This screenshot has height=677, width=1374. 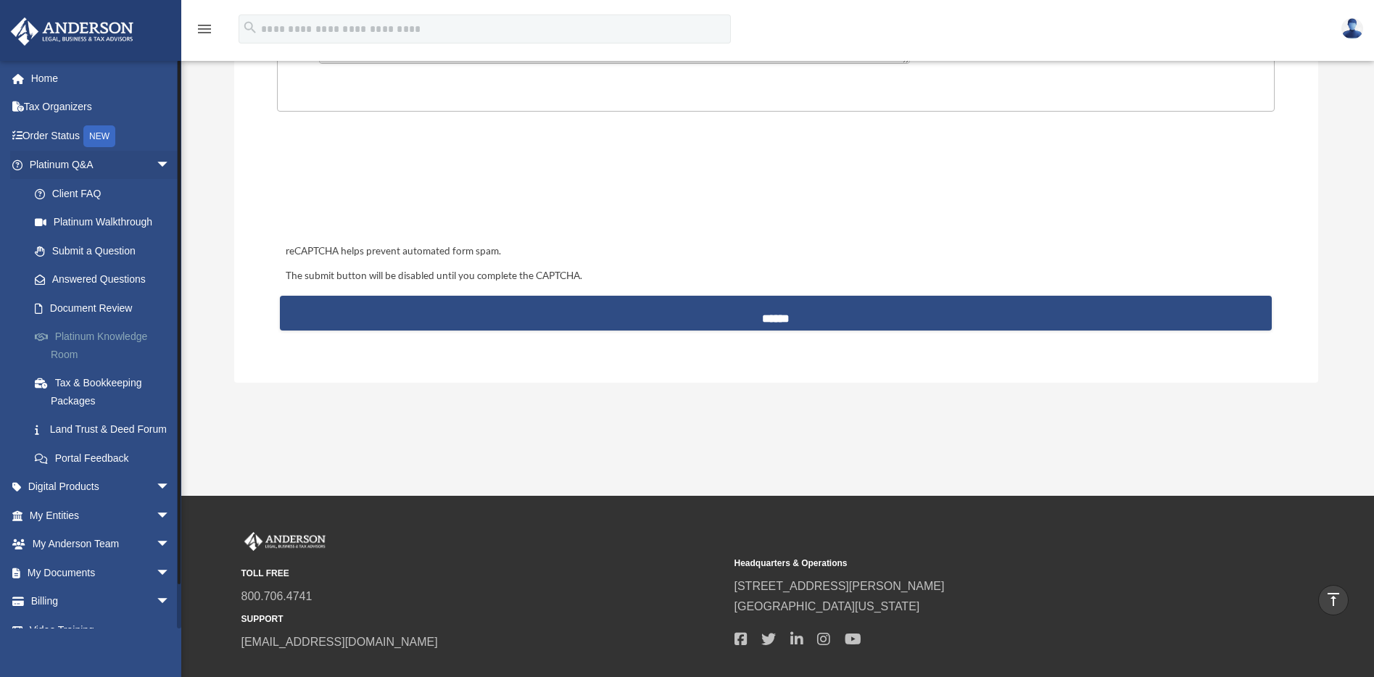 I want to click on div: reCAPTCHA helps prevent automated form spam., so click(x=775, y=252).